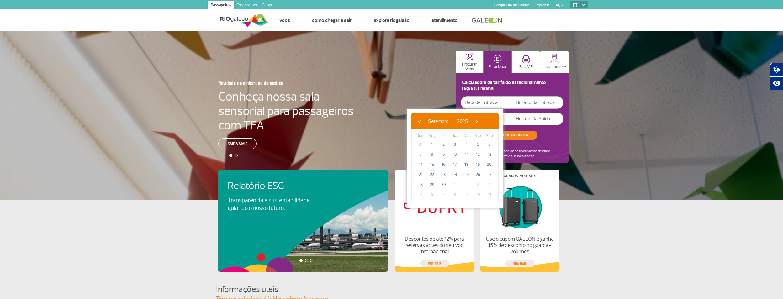  I want to click on span: 21, so click(421, 175).